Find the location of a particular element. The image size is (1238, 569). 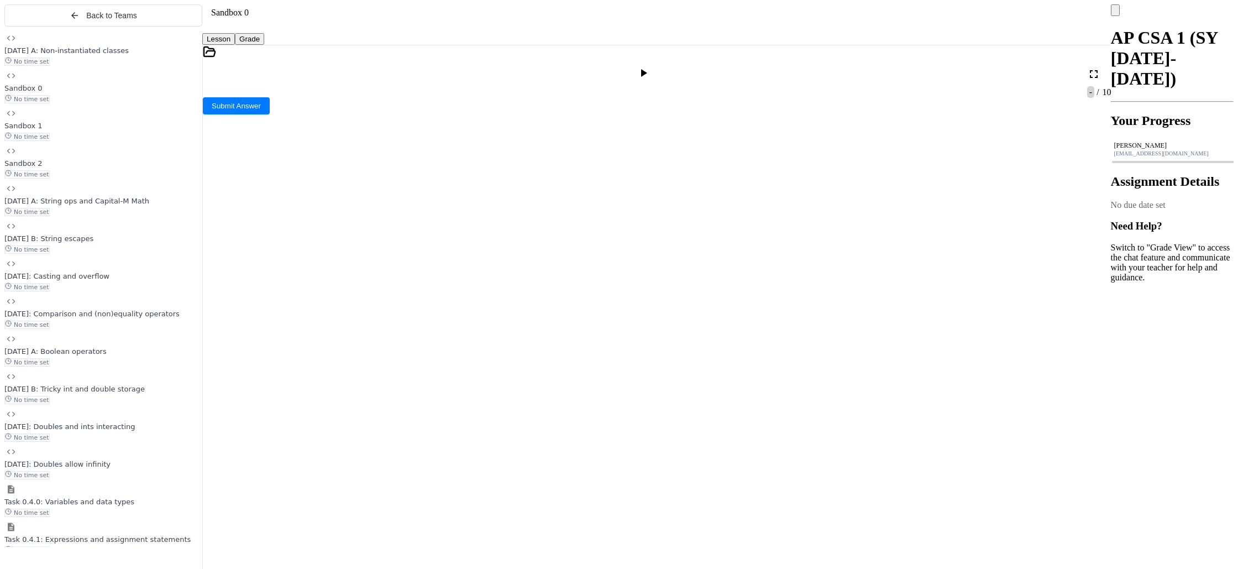

span: Sandbox 2 is located at coordinates (23, 163).